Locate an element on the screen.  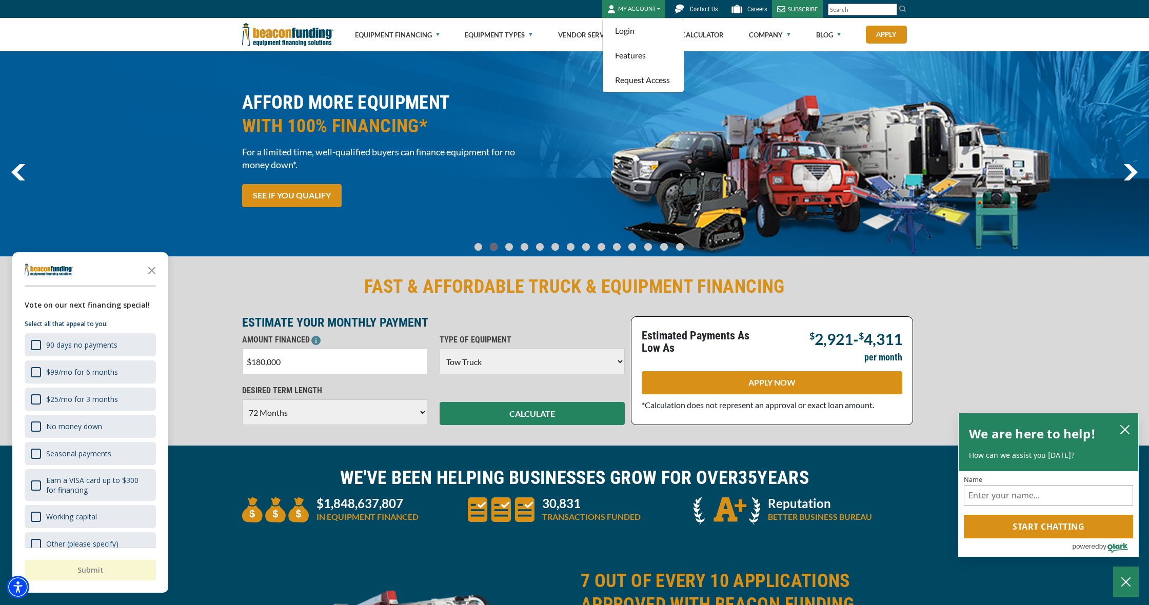
label: Name is located at coordinates (1049, 480).